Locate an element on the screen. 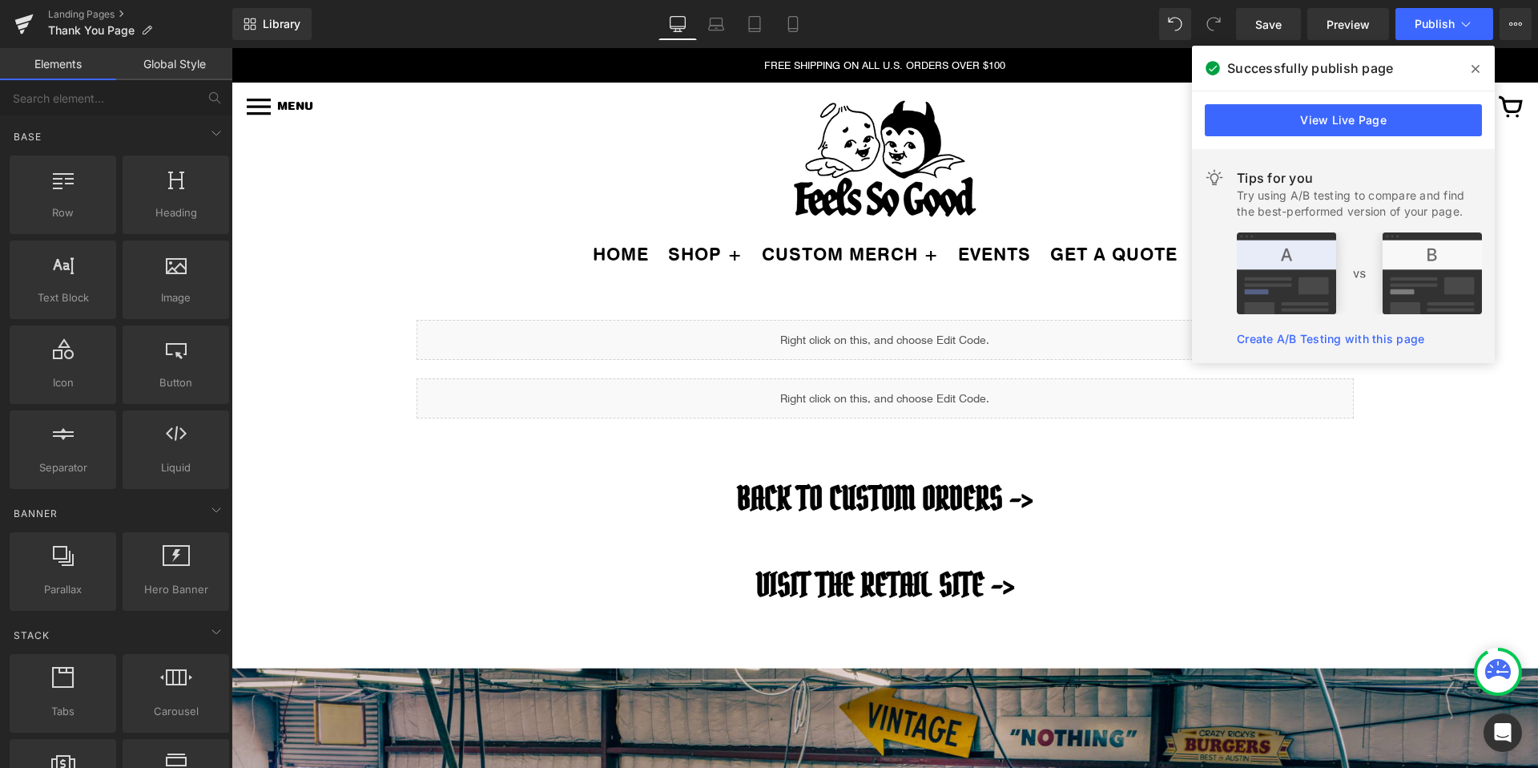 This screenshot has height=768, width=1538. span: Stack is located at coordinates (31, 635).